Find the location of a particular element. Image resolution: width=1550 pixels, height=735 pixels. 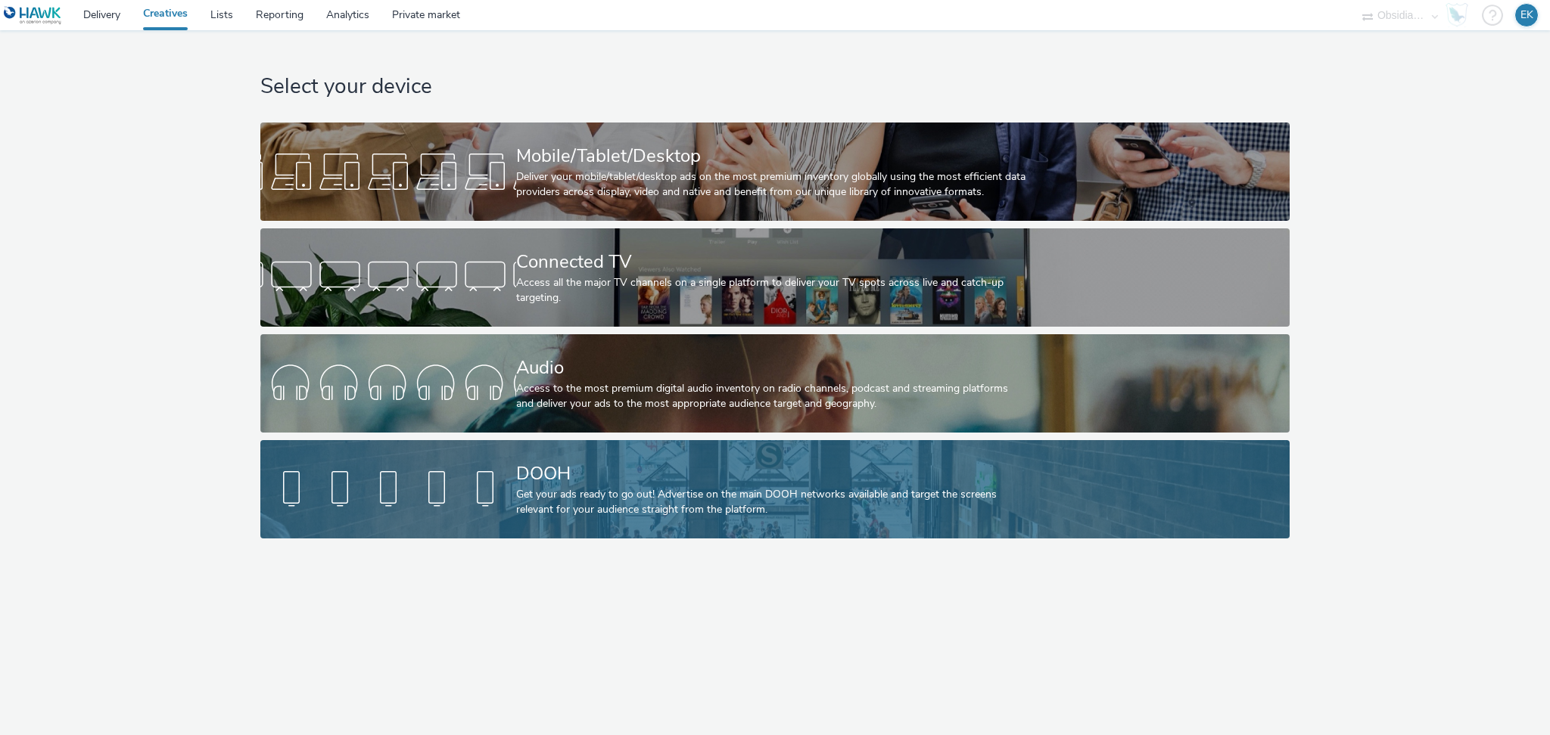

div: Get your ads ready to go out! Advertise on the main DOOH networks available and target the screen... is located at coordinates (772, 502).